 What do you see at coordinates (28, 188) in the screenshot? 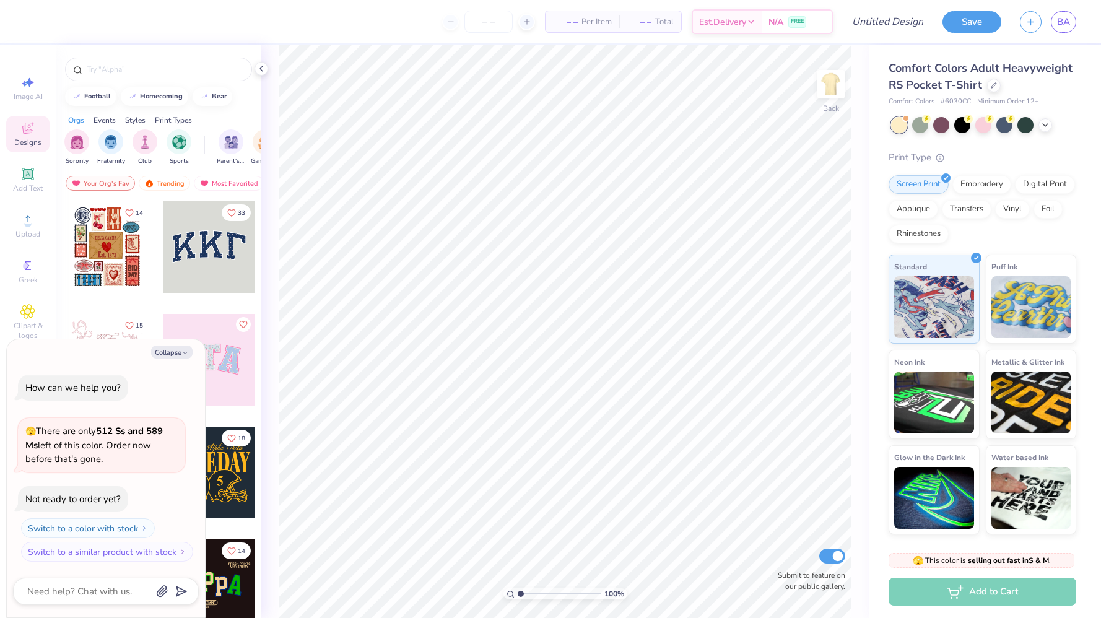
I see `span: Add Text` at bounding box center [28, 188].